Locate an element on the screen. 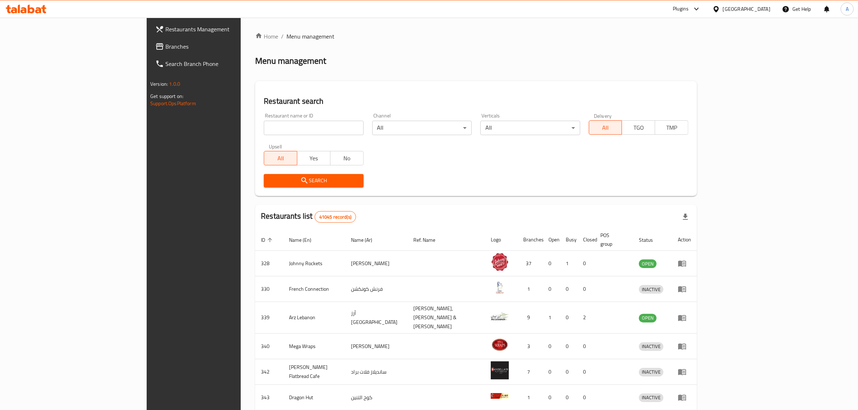 The image size is (858, 410). span: ID is located at coordinates (268, 240).